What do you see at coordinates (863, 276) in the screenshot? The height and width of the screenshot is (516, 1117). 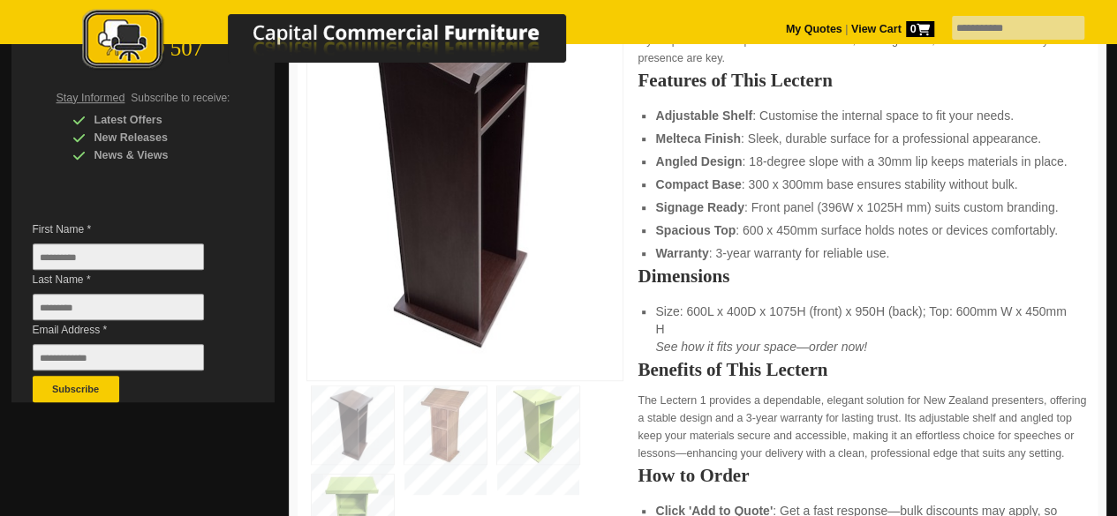 I see `h2: Dimensions` at bounding box center [863, 276].